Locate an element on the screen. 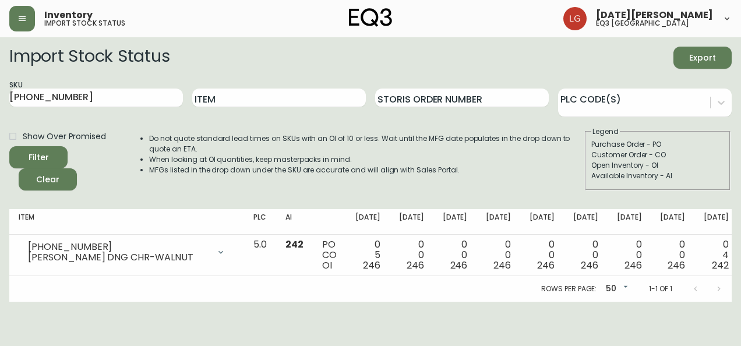 Image resolution: width=741 pixels, height=346 pixels. span: OI is located at coordinates (327, 265).